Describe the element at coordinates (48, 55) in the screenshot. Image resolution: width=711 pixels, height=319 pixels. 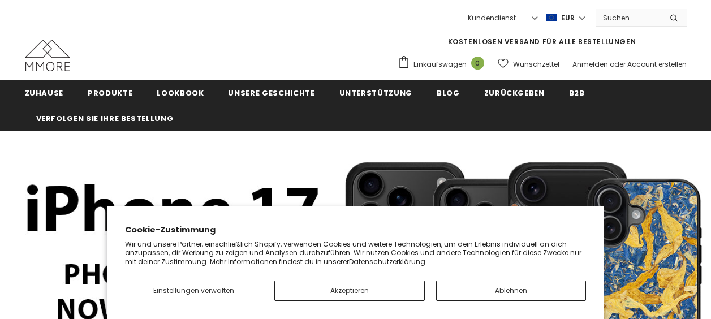
I see `img: MMORE Cases` at that location.